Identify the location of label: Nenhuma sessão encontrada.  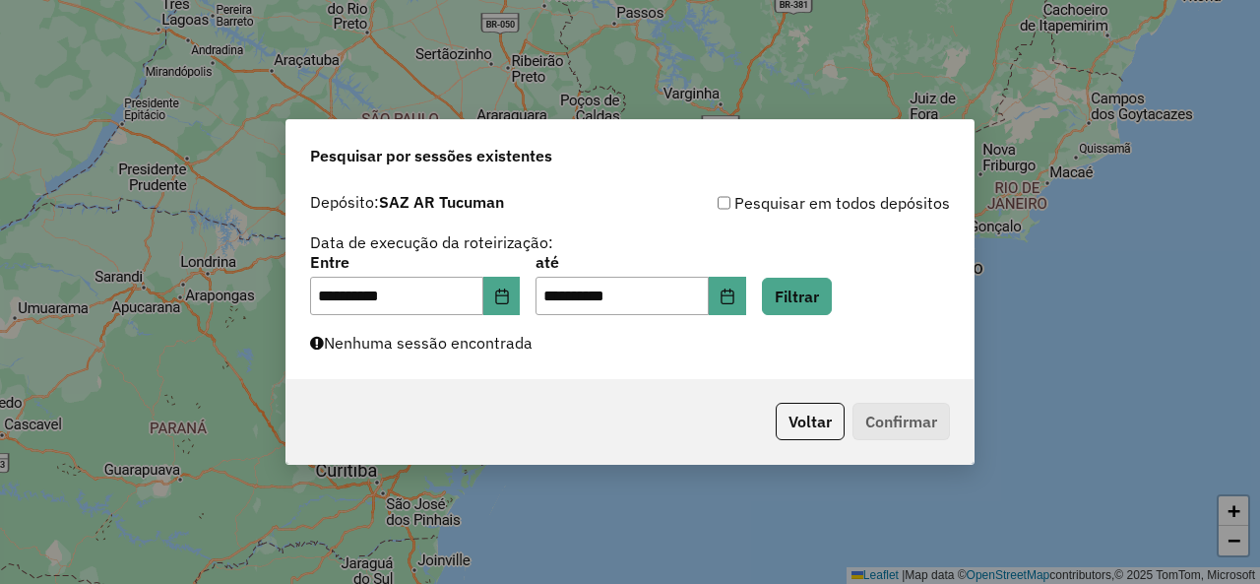
(421, 343).